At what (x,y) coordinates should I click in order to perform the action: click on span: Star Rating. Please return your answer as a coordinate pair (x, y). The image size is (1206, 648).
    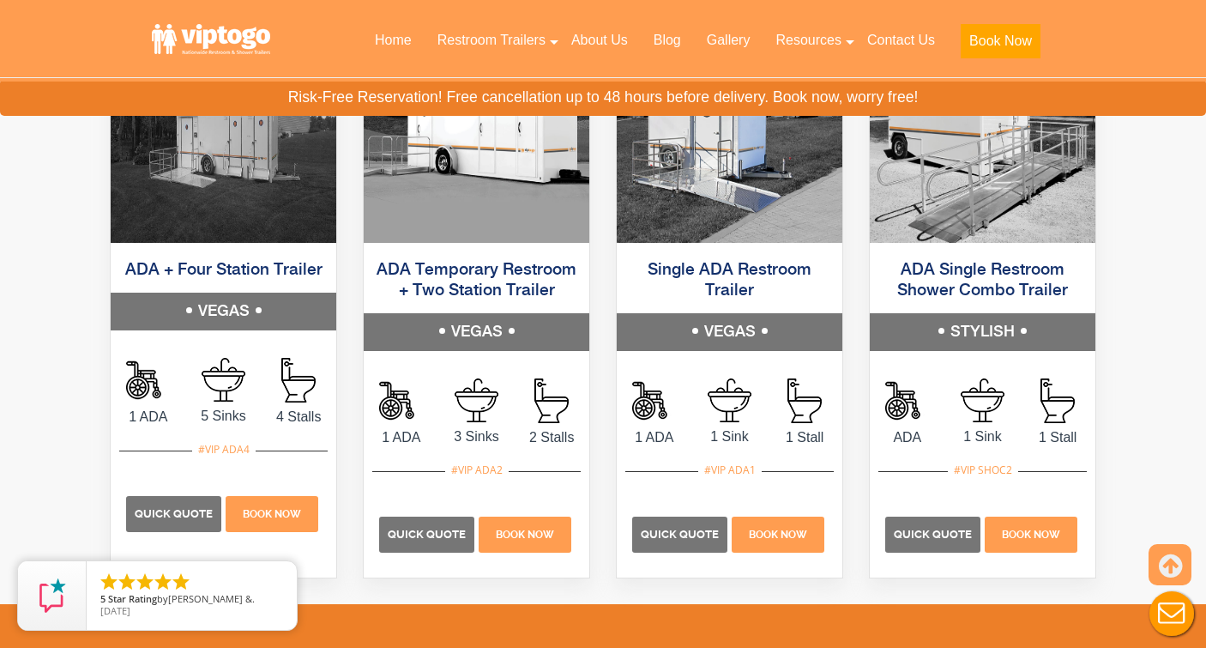
    Looking at the image, I should click on (132, 598).